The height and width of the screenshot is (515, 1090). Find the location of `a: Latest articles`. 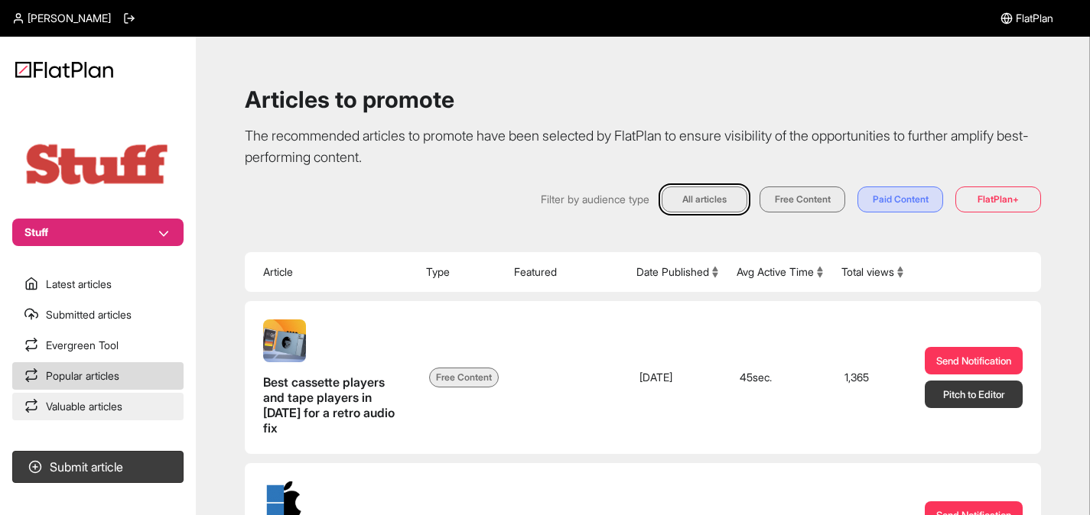

a: Latest articles is located at coordinates (98, 284).